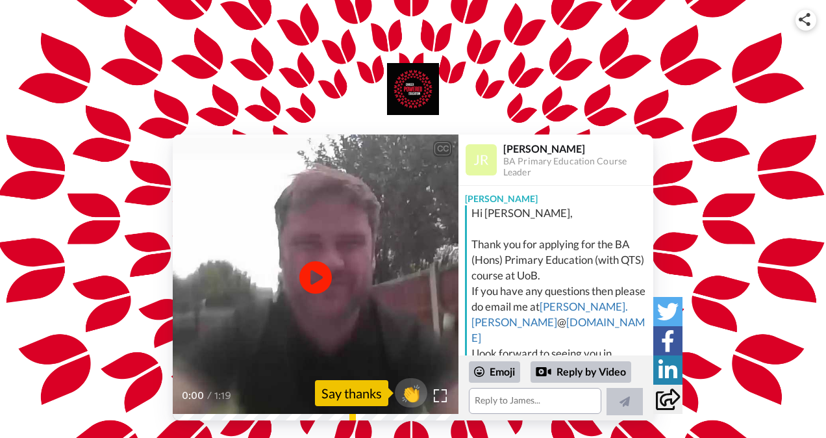  I want to click on img: Profile Image, so click(481, 160).